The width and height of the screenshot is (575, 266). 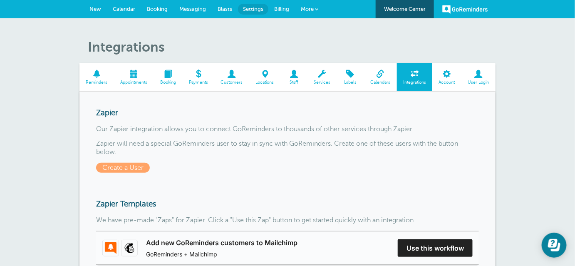 I want to click on a: Services, so click(x=322, y=77).